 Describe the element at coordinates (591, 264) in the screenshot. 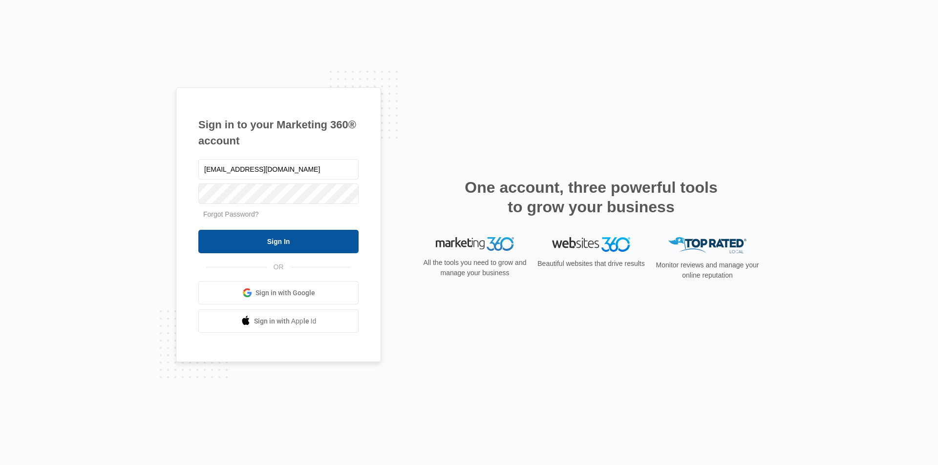

I see `p: Beautiful websites that drive results` at that location.